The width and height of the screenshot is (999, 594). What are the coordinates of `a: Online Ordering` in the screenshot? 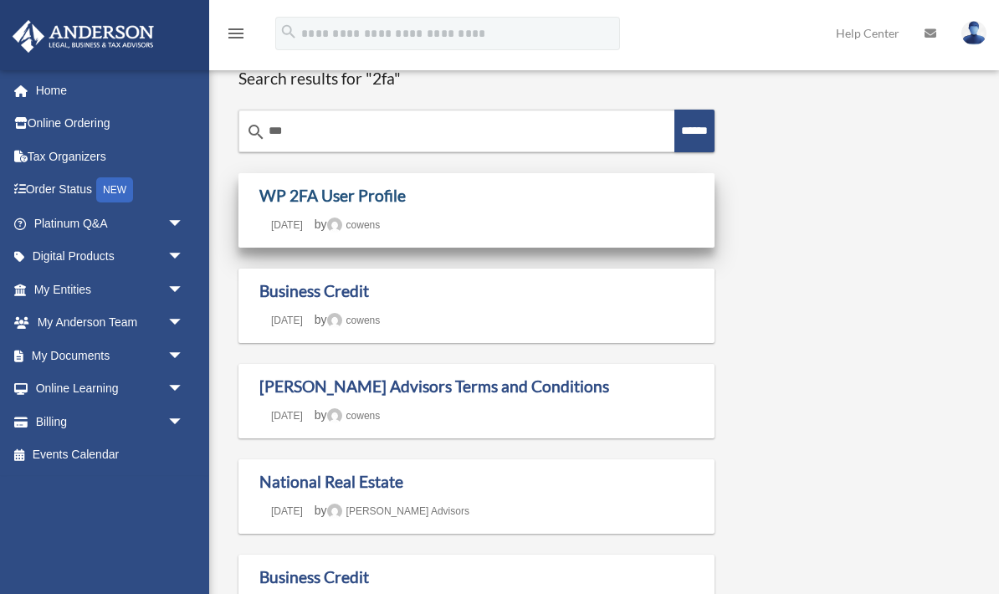 It's located at (110, 124).